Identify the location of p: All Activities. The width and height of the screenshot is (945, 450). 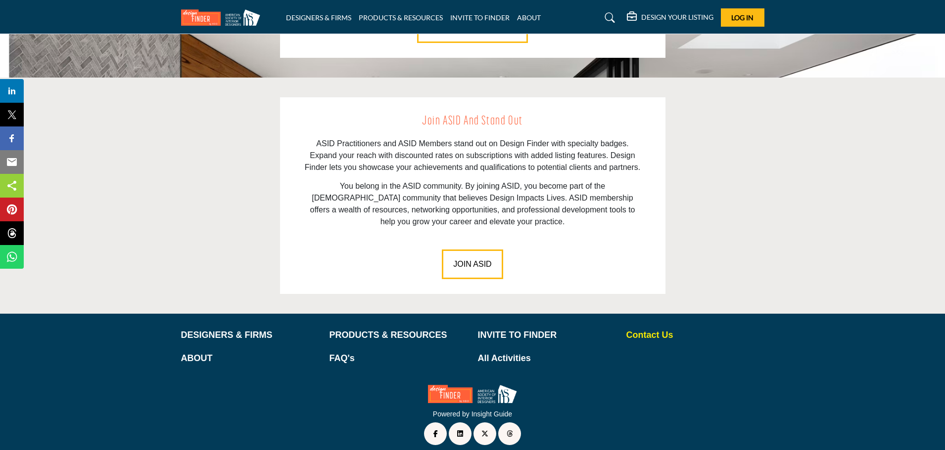
(546, 359).